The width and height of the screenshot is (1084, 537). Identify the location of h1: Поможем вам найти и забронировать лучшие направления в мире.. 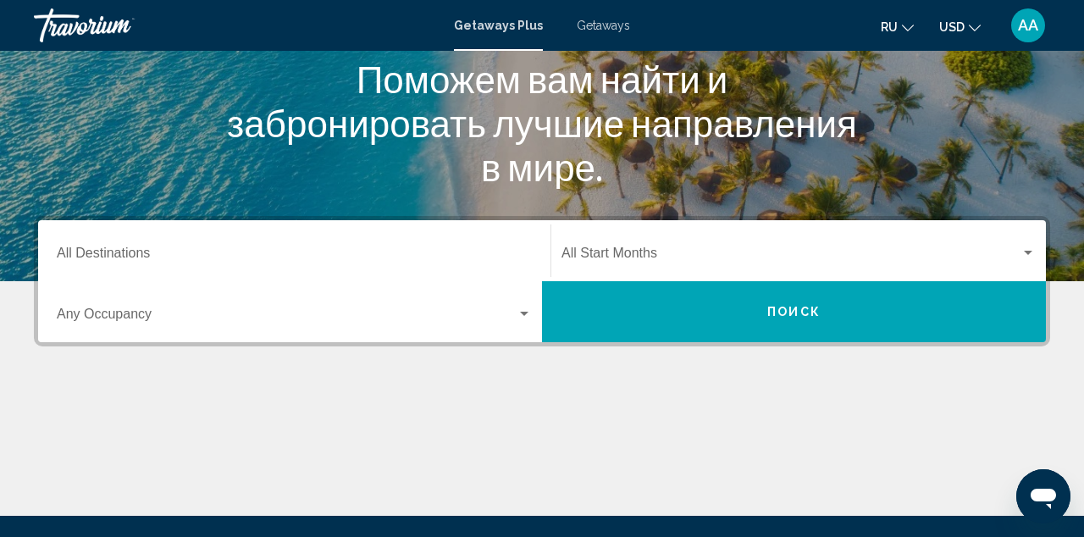
(542, 123).